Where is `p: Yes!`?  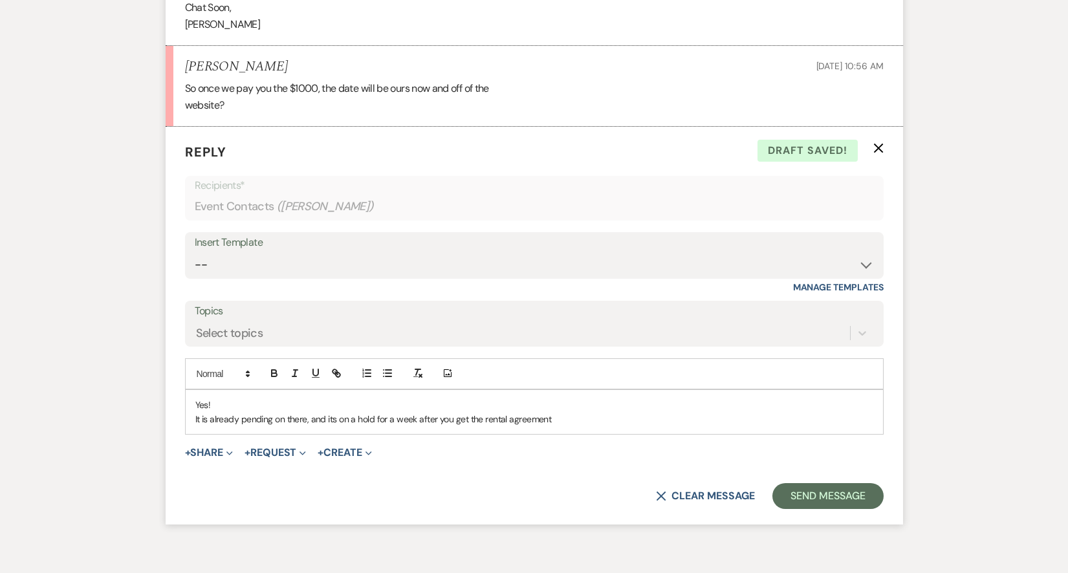
p: Yes! is located at coordinates (534, 405).